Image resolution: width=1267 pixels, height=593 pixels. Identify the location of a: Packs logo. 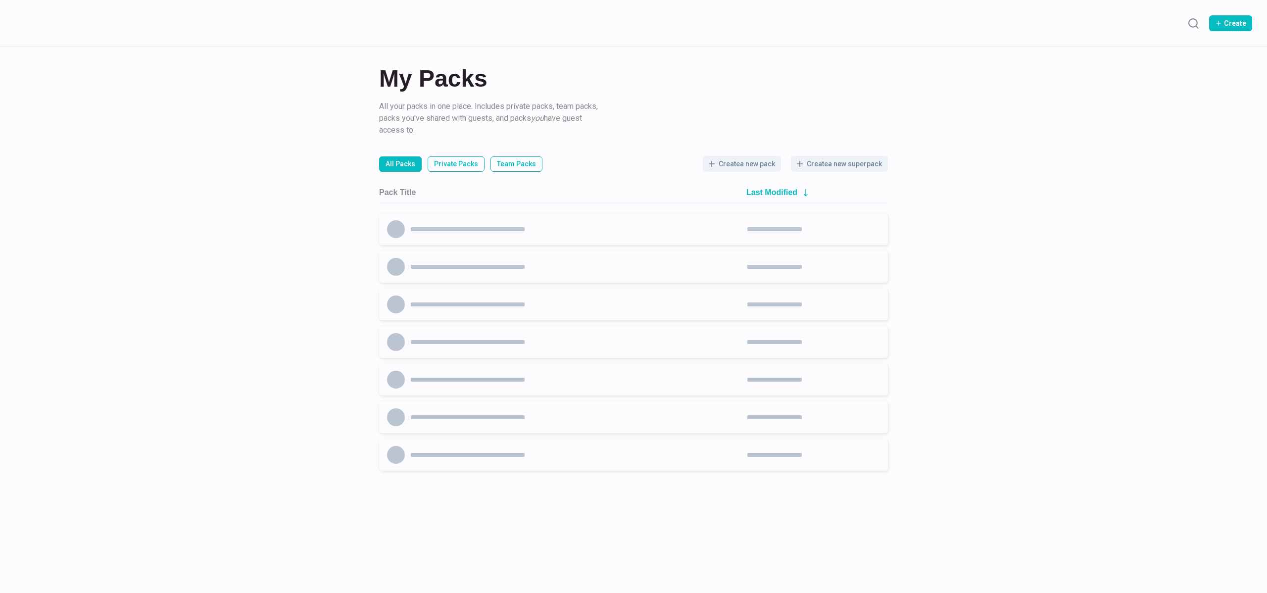
(48, 23).